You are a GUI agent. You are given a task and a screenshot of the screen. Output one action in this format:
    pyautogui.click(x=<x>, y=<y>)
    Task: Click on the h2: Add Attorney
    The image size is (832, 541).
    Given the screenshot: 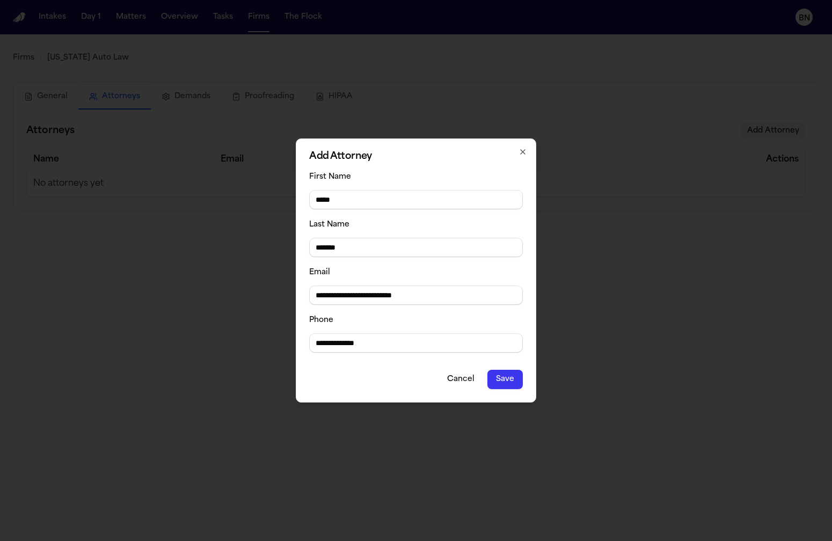 What is the action you would take?
    pyautogui.click(x=416, y=157)
    